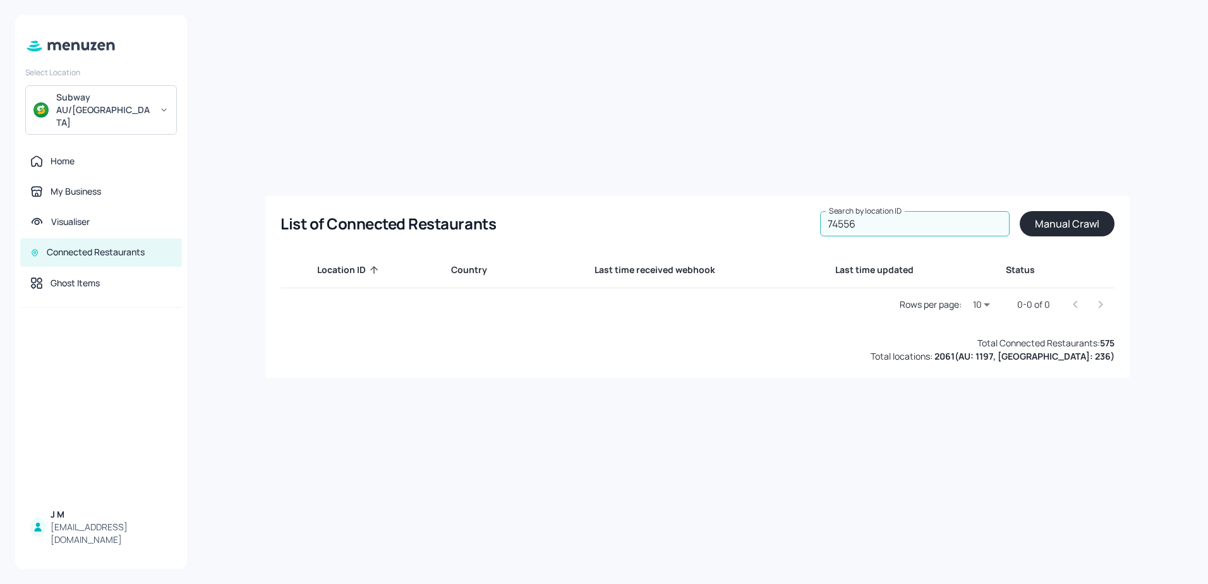 The width and height of the screenshot is (1208, 584). What do you see at coordinates (930, 304) in the screenshot?
I see `p: Rows per page:` at bounding box center [930, 304].